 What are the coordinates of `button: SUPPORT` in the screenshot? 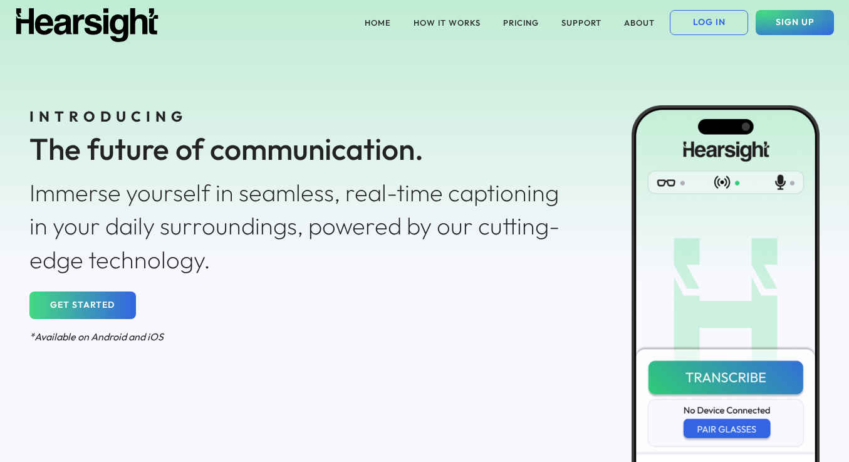 It's located at (582, 23).